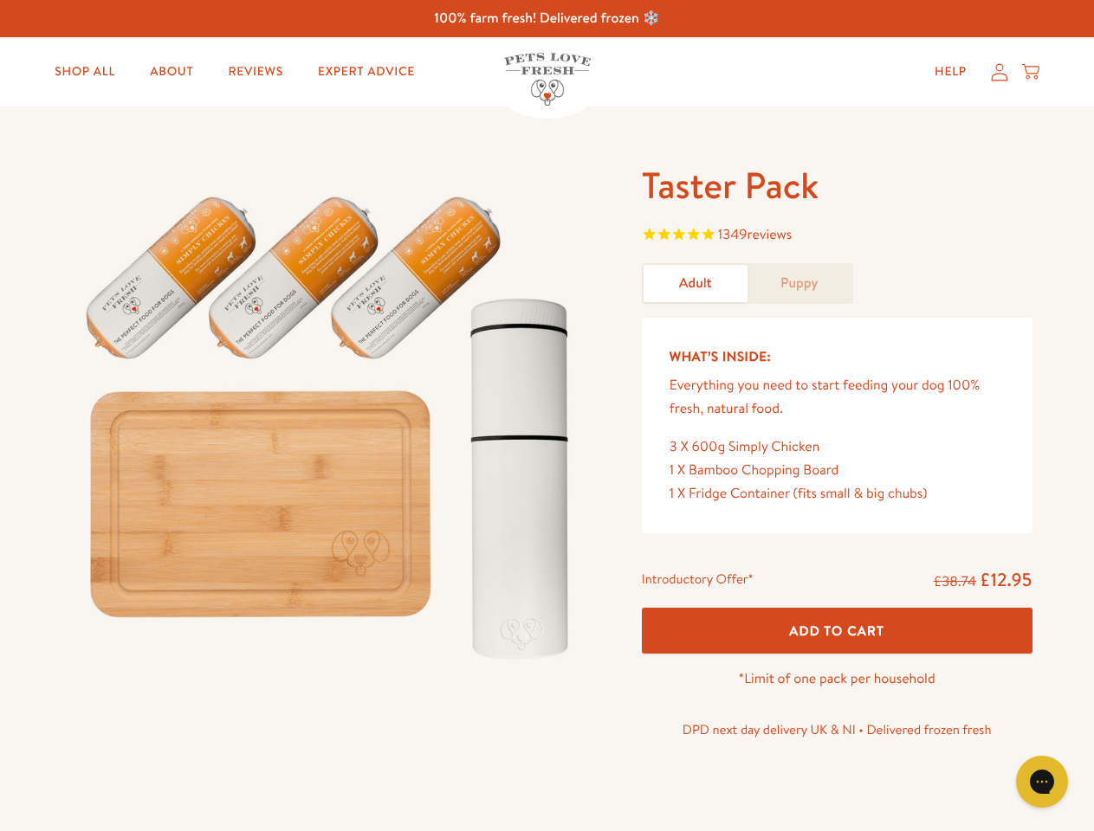 This screenshot has width=1094, height=831. What do you see at coordinates (836, 357) in the screenshot?
I see `h5: What’s Inside:` at bounding box center [836, 357].